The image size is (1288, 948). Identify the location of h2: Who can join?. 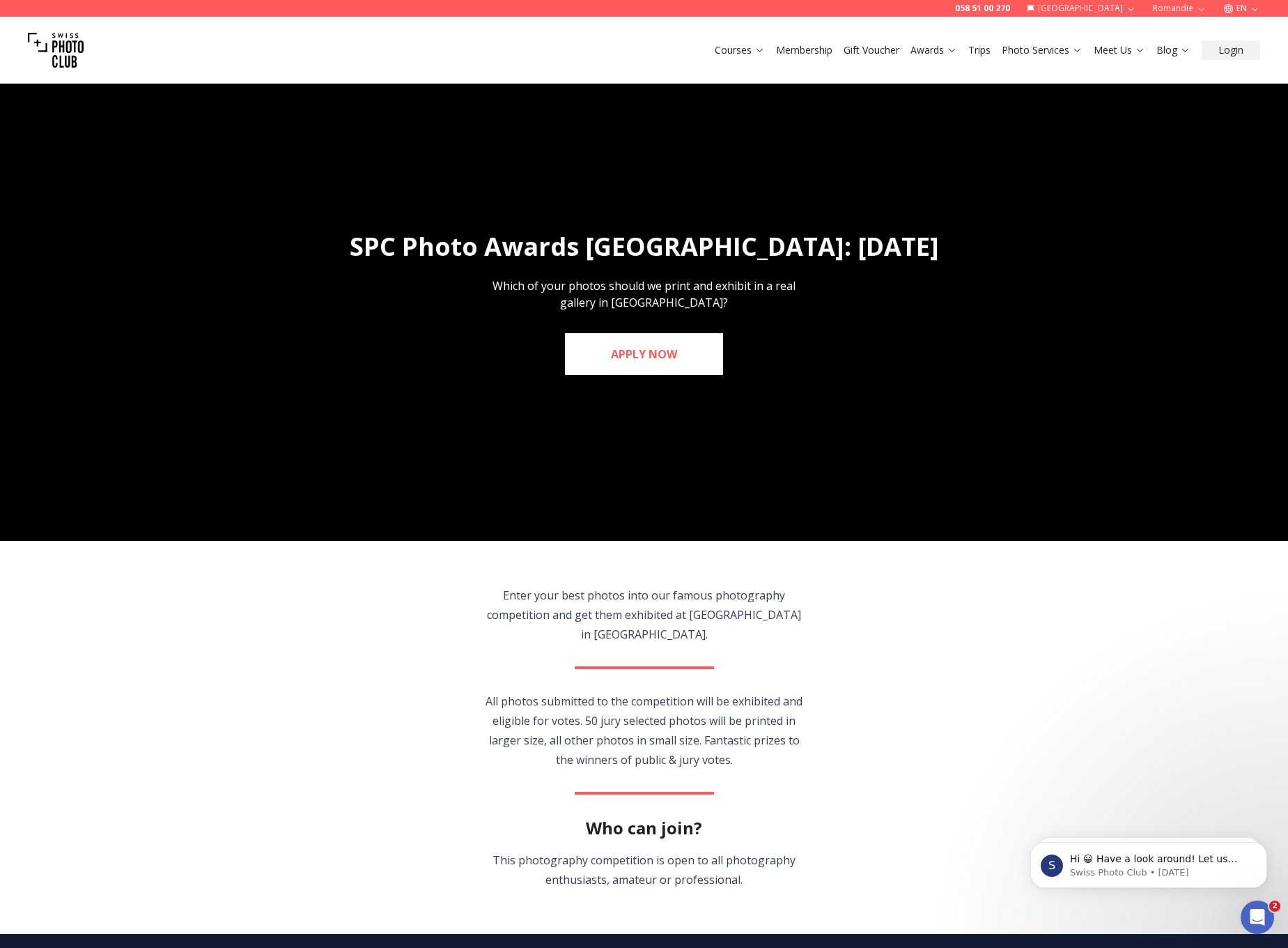
(644, 828).